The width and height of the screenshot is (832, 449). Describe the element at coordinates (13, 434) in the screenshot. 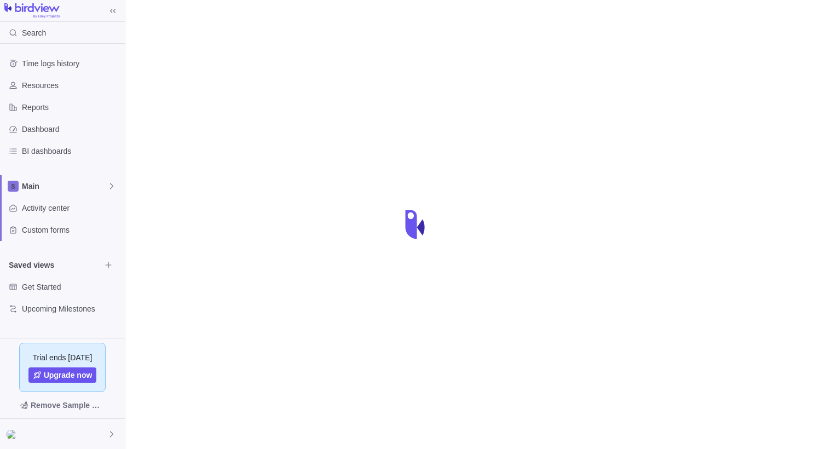

I see `img: Show` at that location.